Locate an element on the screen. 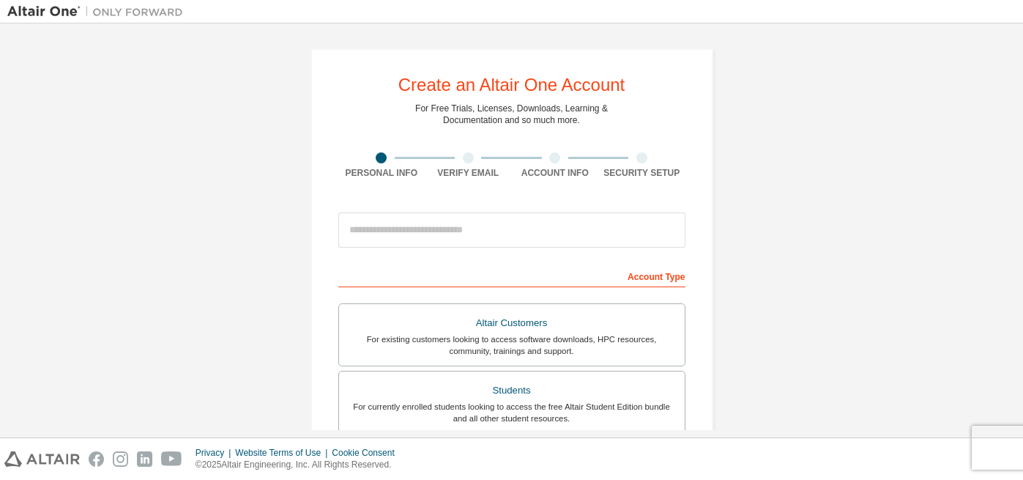 This screenshot has width=1023, height=480. div: Create an Altair One Account is located at coordinates (512, 85).